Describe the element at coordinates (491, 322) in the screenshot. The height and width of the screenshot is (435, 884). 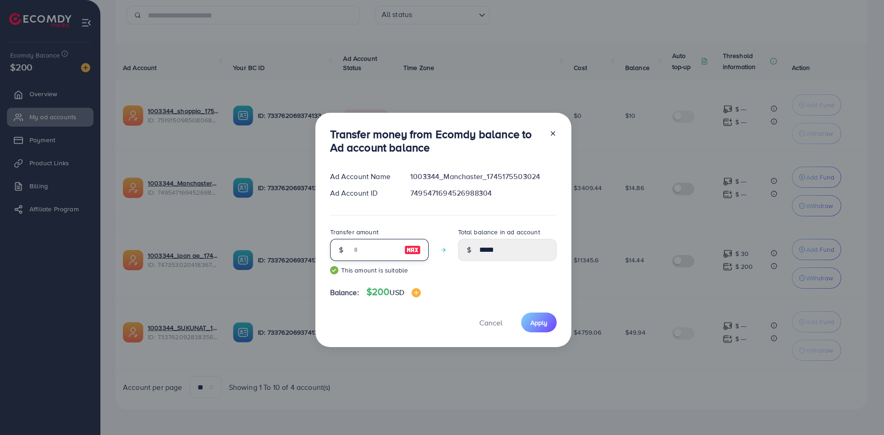
I see `button: Cancel` at that location.